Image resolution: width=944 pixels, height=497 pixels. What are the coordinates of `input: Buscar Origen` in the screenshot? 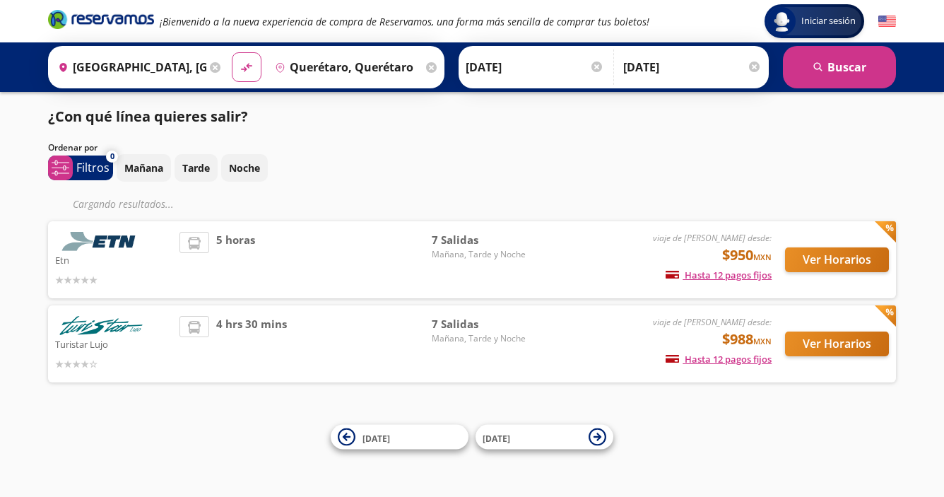 It's located at (129, 67).